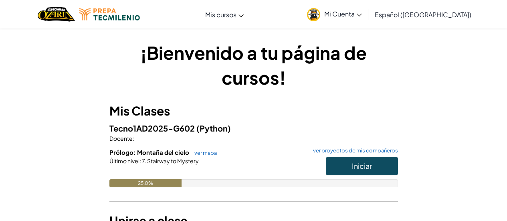 This screenshot has width=507, height=221. What do you see at coordinates (224, 14) in the screenshot?
I see `a: Mis cursos` at bounding box center [224, 14].